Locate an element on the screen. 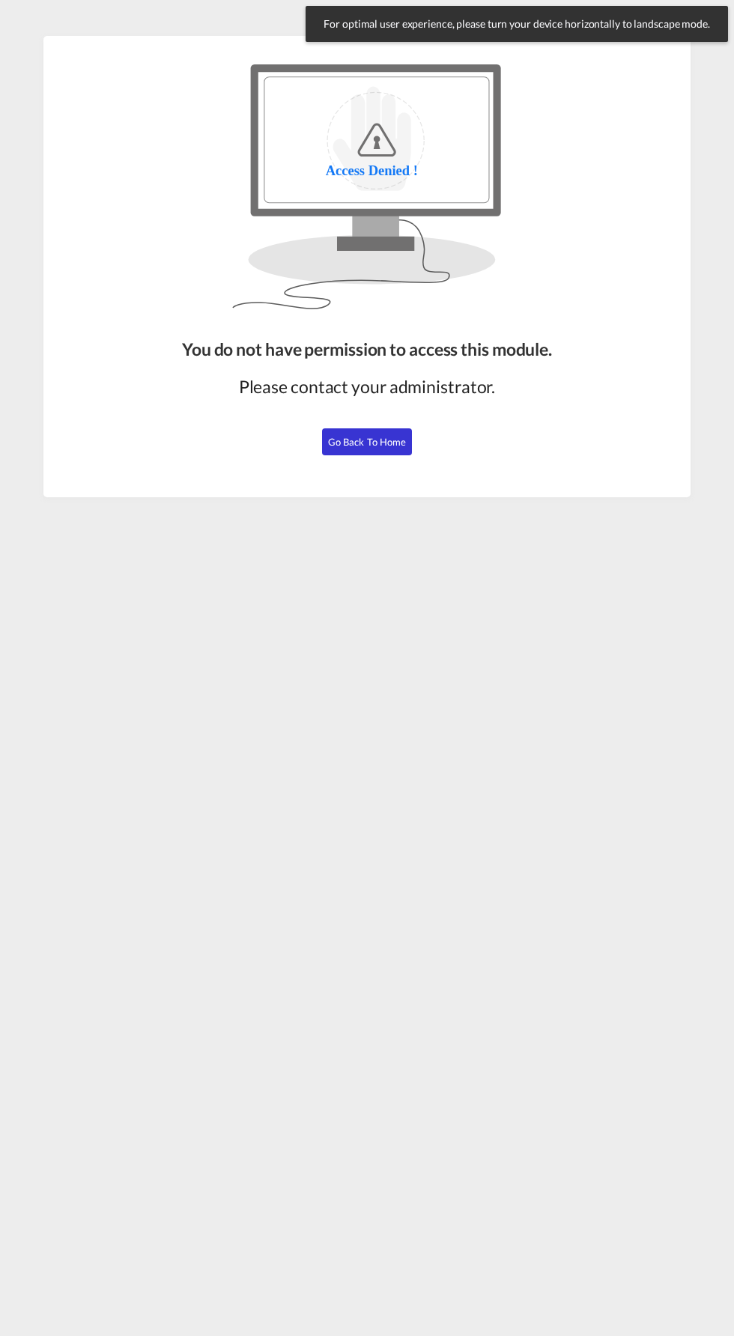 This screenshot has height=1336, width=734. button: Go Back to Home is located at coordinates (367, 442).